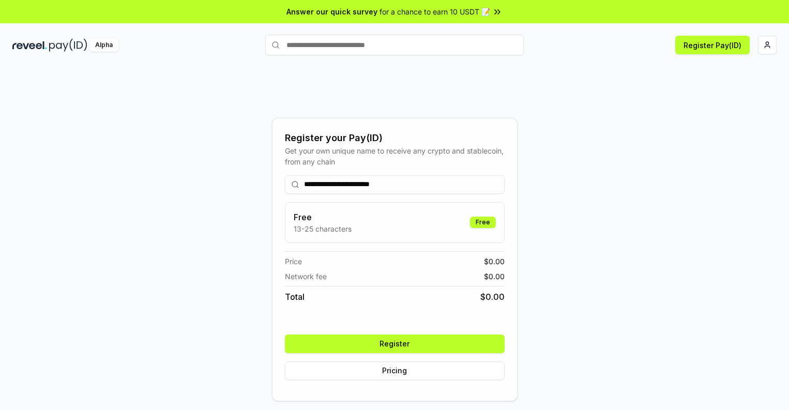 This screenshot has height=410, width=789. What do you see at coordinates (395, 138) in the screenshot?
I see `div: Register your Pay(ID)` at bounding box center [395, 138].